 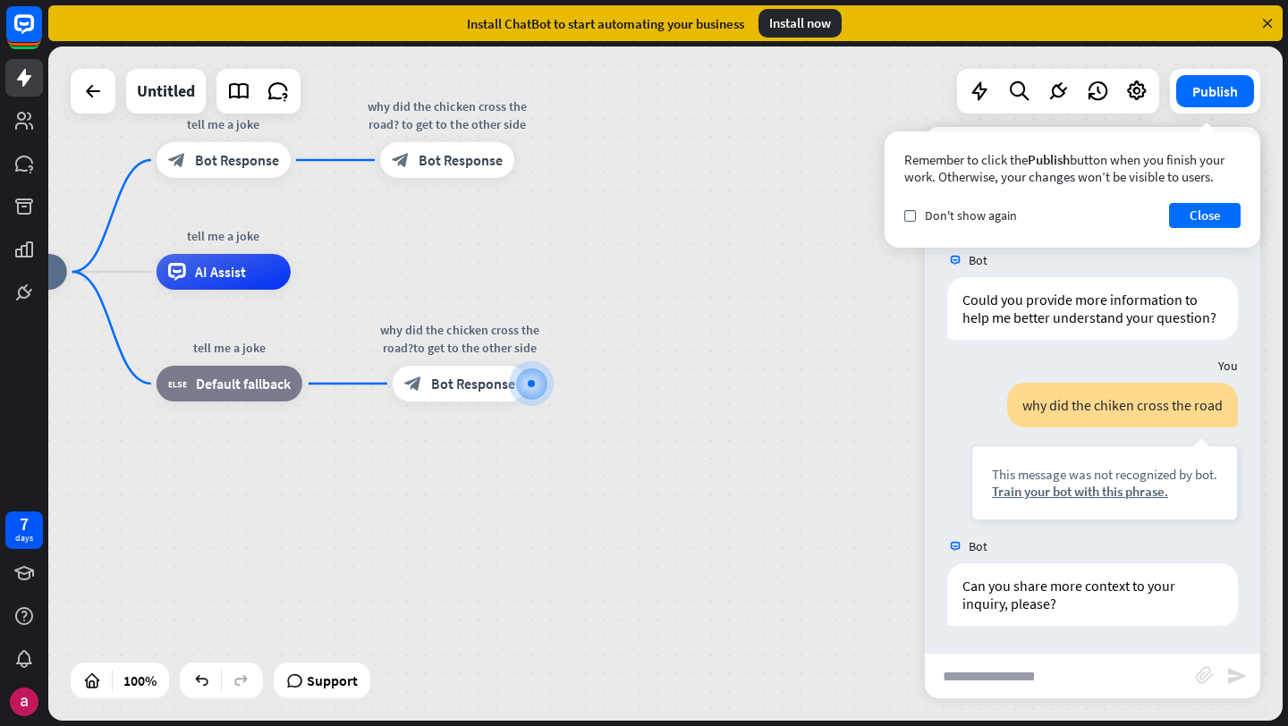 What do you see at coordinates (1092, 309) in the screenshot?
I see `div: Could you provide more information to help me better understand your question?` at bounding box center [1092, 309].